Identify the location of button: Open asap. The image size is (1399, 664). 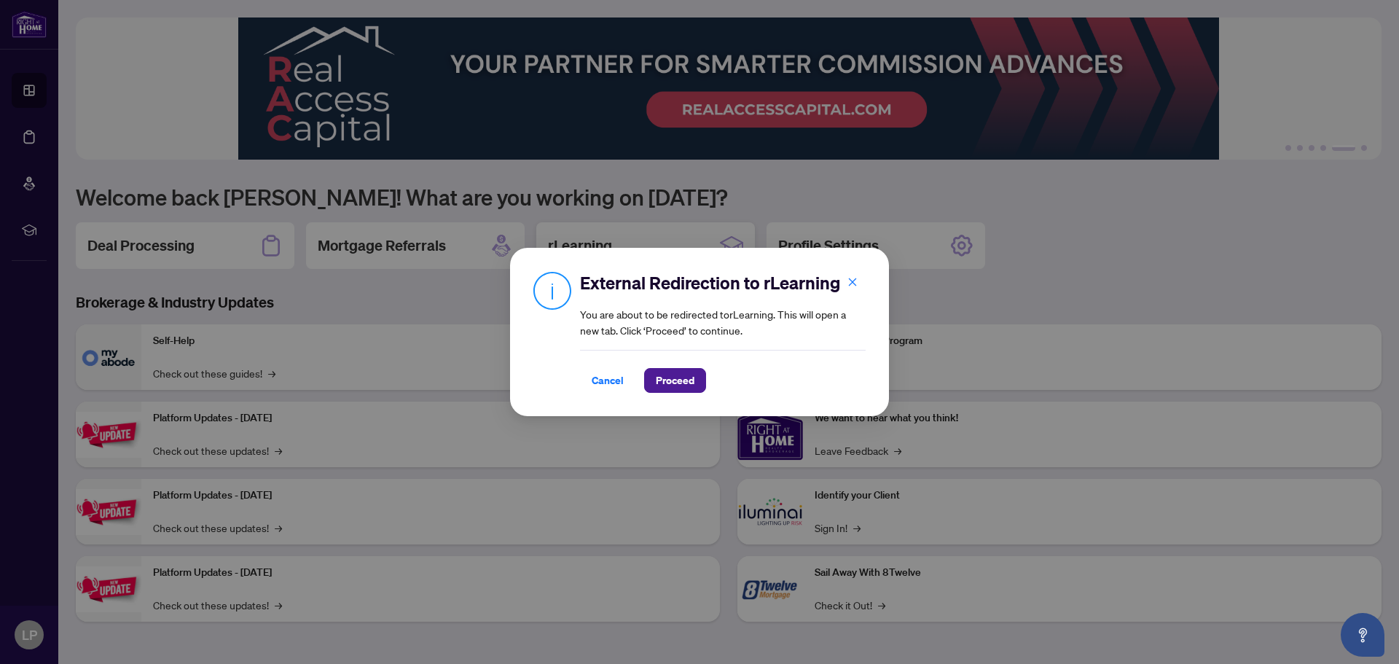
(1363, 635).